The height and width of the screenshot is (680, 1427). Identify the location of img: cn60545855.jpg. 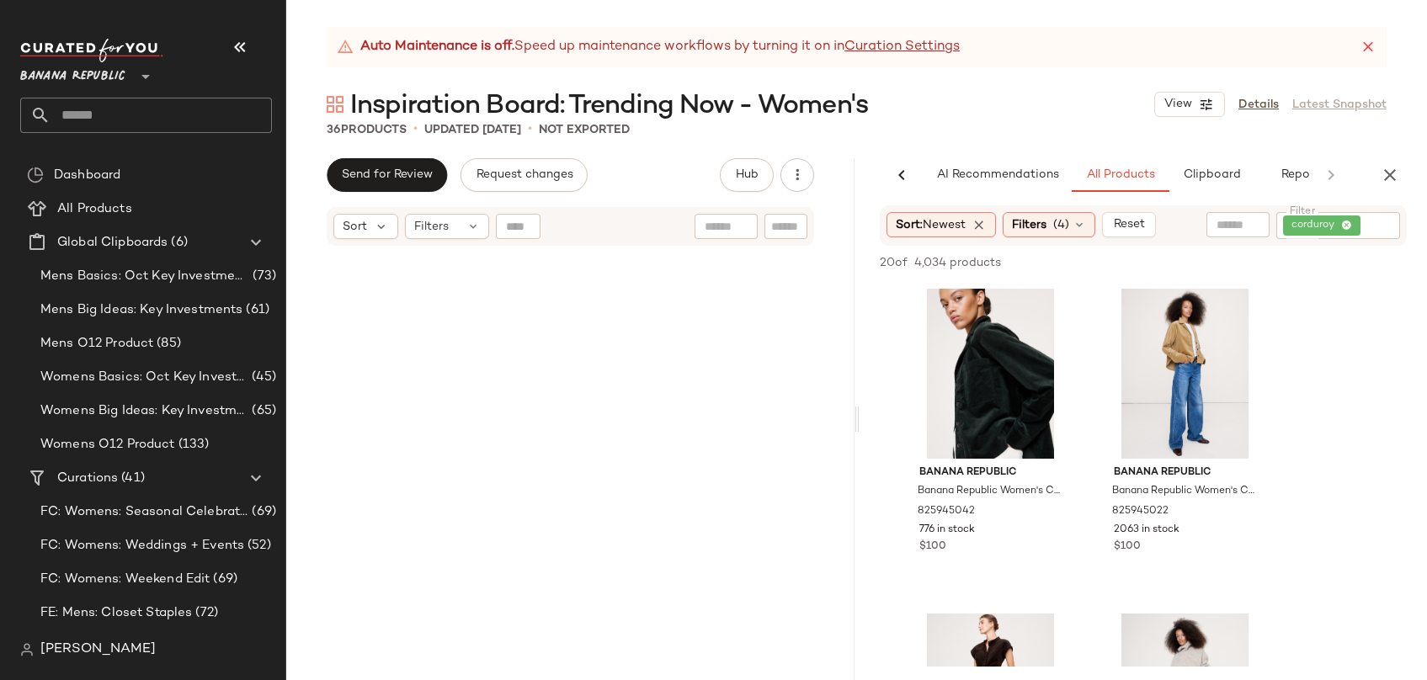
(990, 374).